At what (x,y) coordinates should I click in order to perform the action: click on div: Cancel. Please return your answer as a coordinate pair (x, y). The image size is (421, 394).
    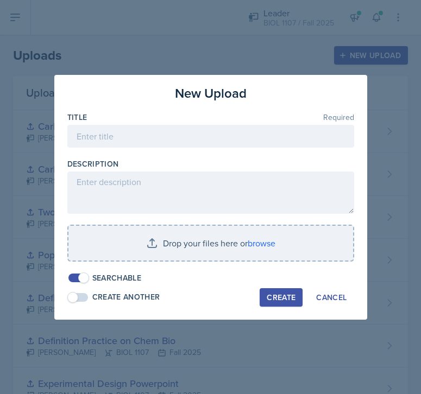
    Looking at the image, I should click on (331, 298).